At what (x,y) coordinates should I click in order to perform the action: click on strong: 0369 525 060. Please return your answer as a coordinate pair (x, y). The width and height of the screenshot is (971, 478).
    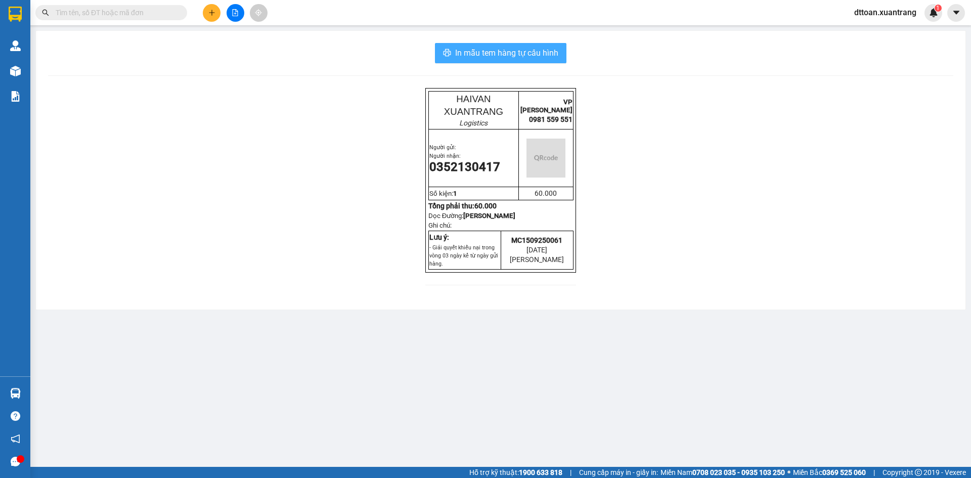
    Looking at the image, I should click on (844, 472).